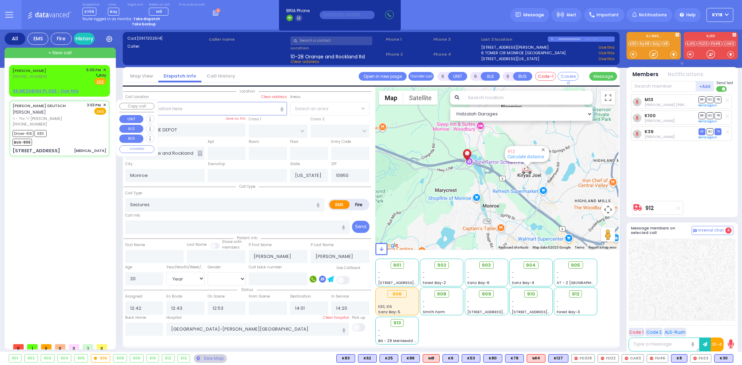  I want to click on div: M14, so click(536, 359).